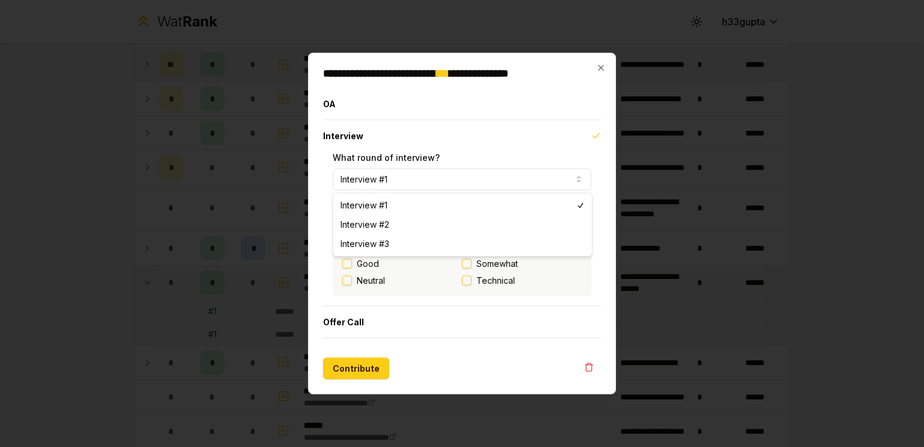 The width and height of the screenshot is (924, 447). Describe the element at coordinates (371, 280) in the screenshot. I see `label: Neutral` at that location.